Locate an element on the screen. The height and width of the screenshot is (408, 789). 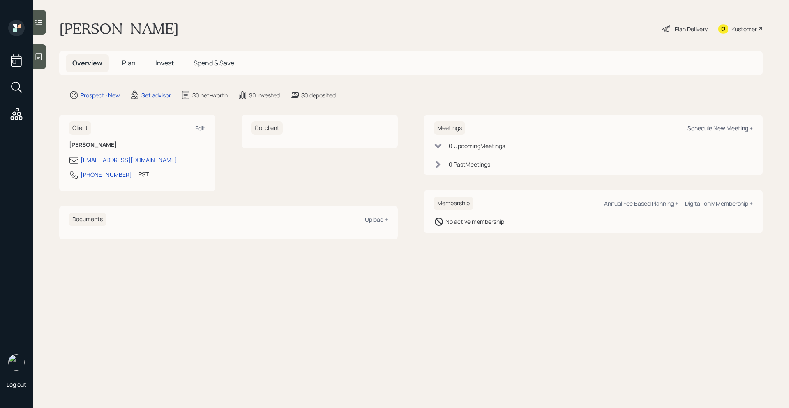
div: $0 deposited is located at coordinates (318, 95).